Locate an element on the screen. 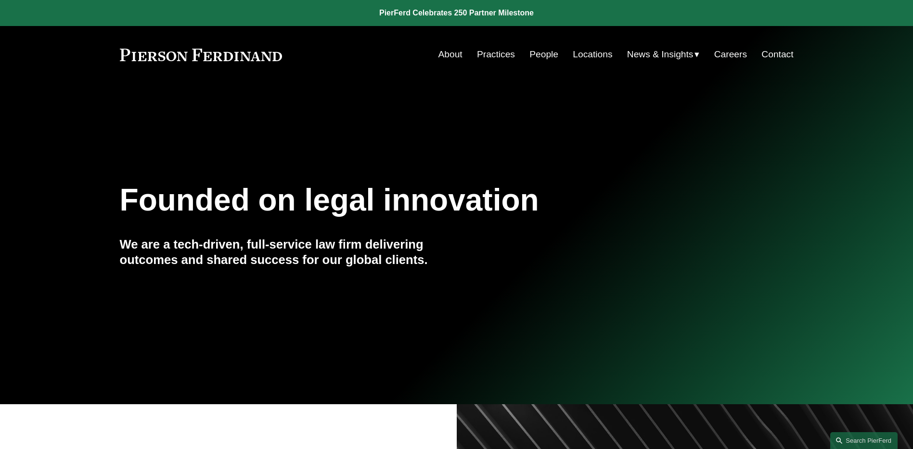 This screenshot has width=913, height=449. a: Search this site is located at coordinates (864, 440).